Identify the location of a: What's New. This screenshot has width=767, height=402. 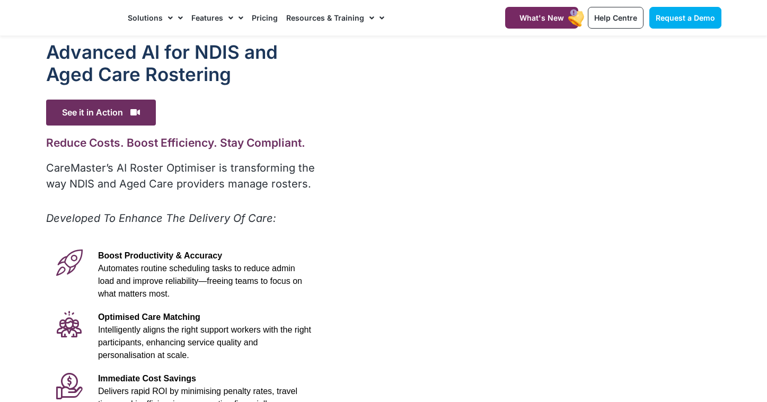
(542, 17).